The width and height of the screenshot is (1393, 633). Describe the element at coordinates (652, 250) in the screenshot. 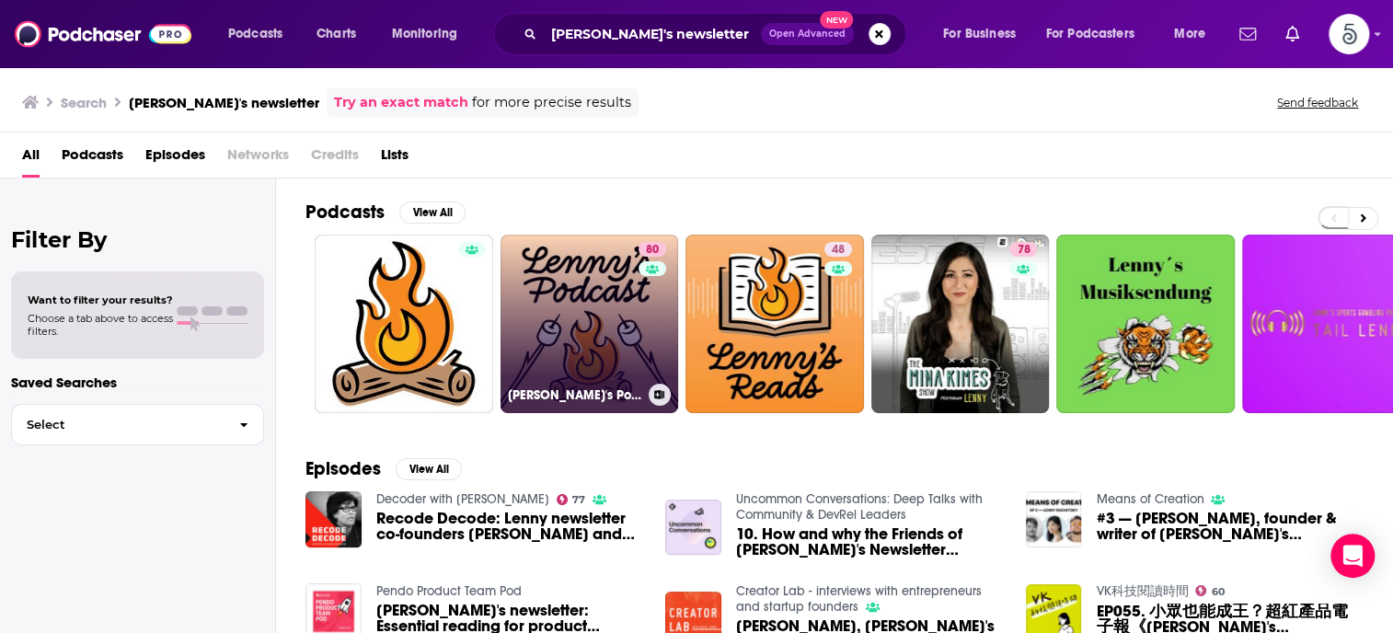

I see `span: 80` at that location.